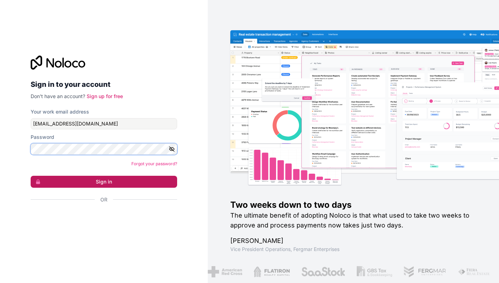  I want to click on h2: Sign in to your account, so click(104, 85).